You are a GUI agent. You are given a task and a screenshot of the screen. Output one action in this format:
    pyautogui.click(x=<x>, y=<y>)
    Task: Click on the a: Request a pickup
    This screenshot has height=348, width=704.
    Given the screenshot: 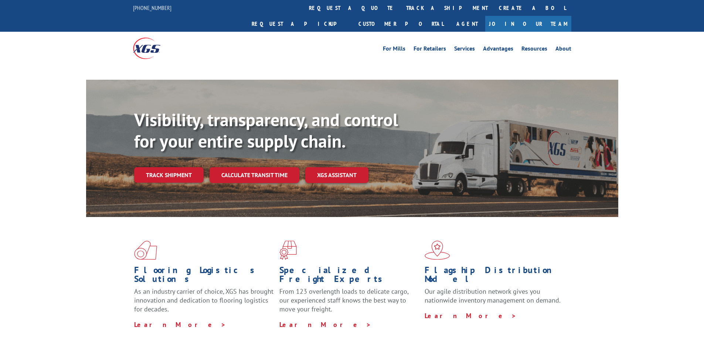 What is the action you would take?
    pyautogui.click(x=299, y=24)
    